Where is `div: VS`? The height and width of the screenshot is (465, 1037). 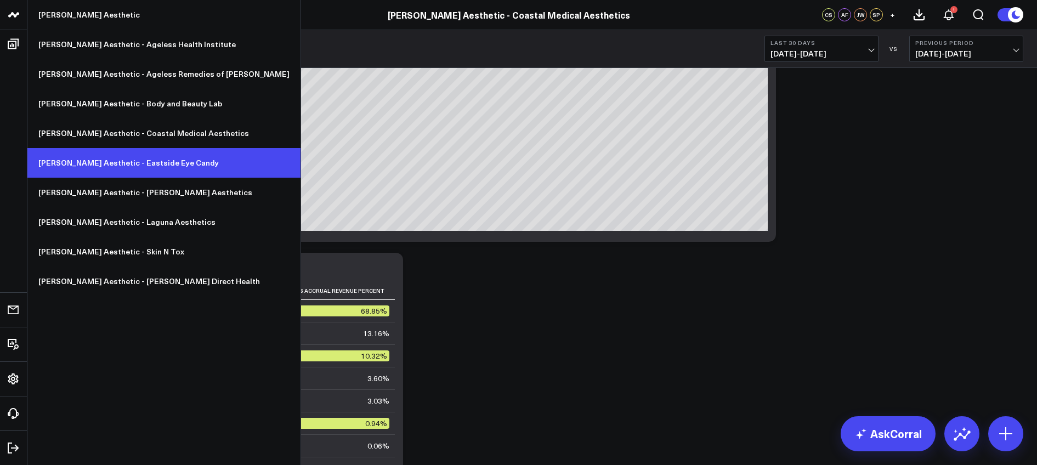 div: VS is located at coordinates (894, 49).